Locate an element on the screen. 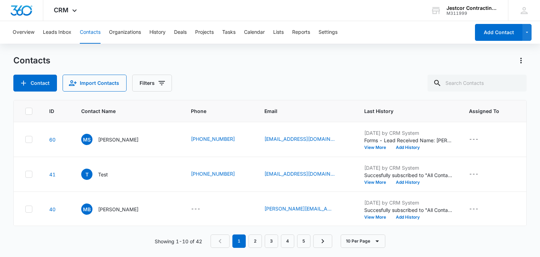 The image size is (540, 257). button: Projects is located at coordinates (204, 32).